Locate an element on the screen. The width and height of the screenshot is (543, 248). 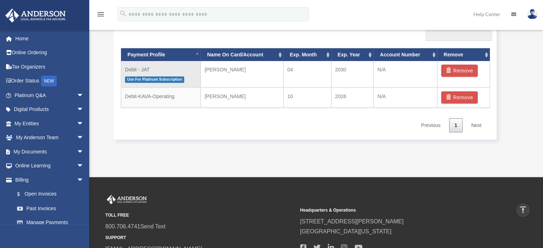
td: 2026 is located at coordinates (353, 98).